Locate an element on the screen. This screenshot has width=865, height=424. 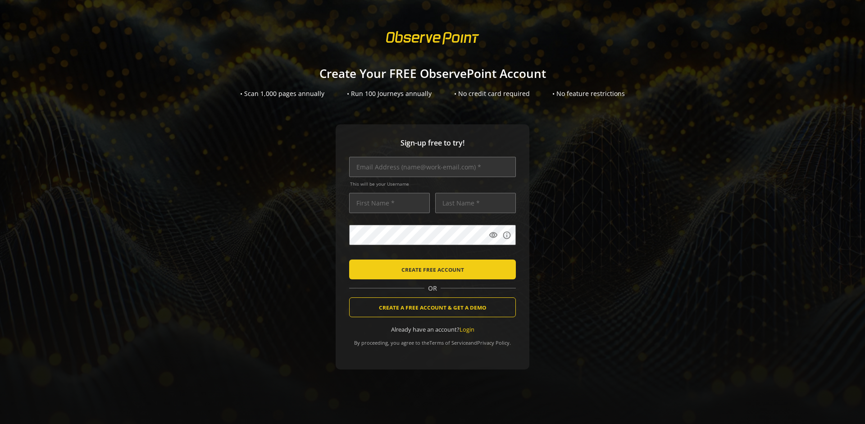
a: Login is located at coordinates (467, 329).